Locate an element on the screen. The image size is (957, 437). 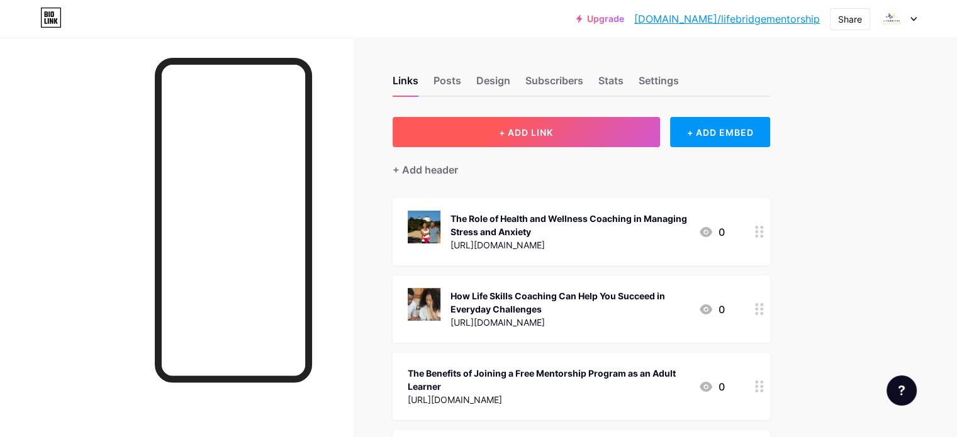
img: How Life Skills Coaching Can Help You Succeed in Everyday Challenges is located at coordinates (424, 304).